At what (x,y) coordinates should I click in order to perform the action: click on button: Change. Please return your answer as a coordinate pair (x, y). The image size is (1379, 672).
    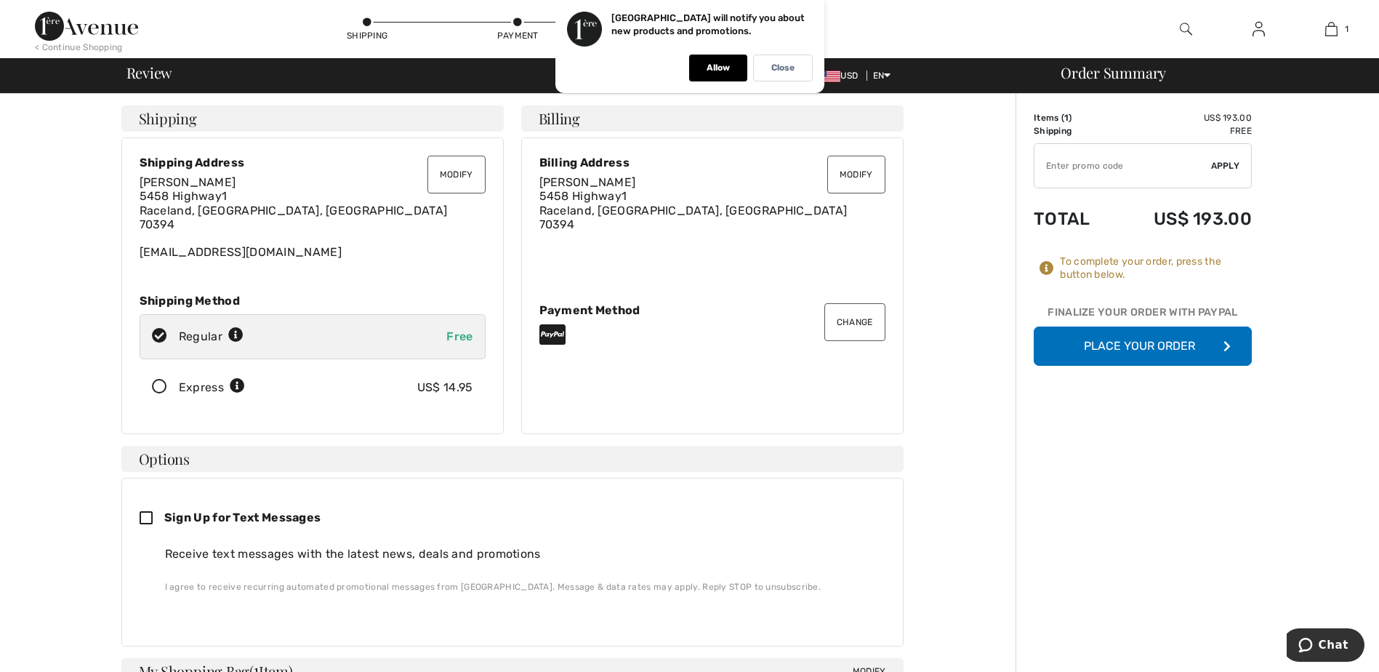
    Looking at the image, I should click on (855, 322).